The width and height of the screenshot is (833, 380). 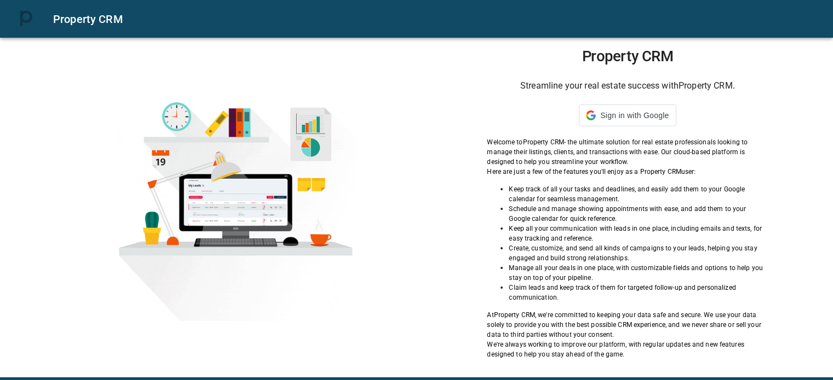 What do you see at coordinates (638, 293) in the screenshot?
I see `p: Claim leads and keep track of them for targeted follow-up and personalized communication.` at bounding box center [638, 293].